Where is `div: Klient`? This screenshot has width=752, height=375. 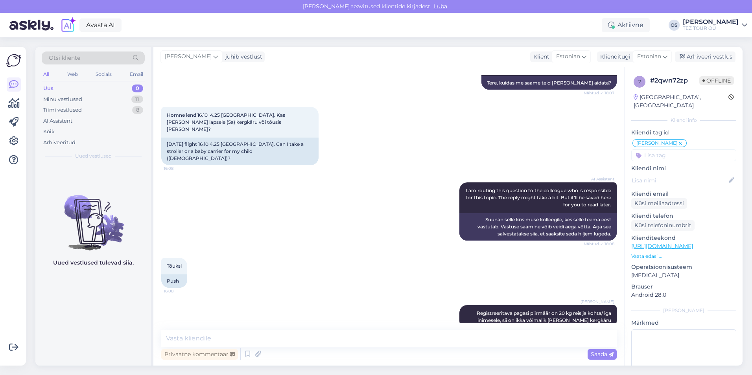 div: Klient is located at coordinates (540, 57).